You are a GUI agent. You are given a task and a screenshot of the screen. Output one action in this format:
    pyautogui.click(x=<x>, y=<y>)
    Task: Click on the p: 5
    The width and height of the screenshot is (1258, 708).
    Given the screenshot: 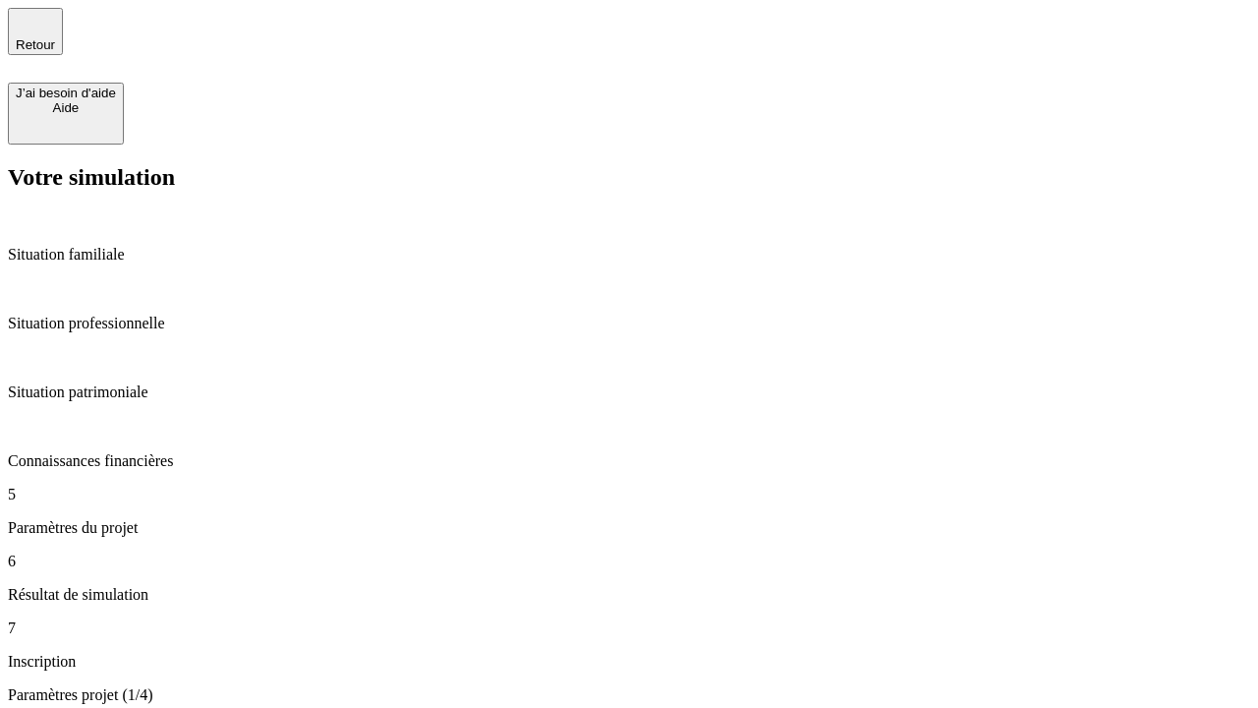 What is the action you would take?
    pyautogui.click(x=629, y=494)
    